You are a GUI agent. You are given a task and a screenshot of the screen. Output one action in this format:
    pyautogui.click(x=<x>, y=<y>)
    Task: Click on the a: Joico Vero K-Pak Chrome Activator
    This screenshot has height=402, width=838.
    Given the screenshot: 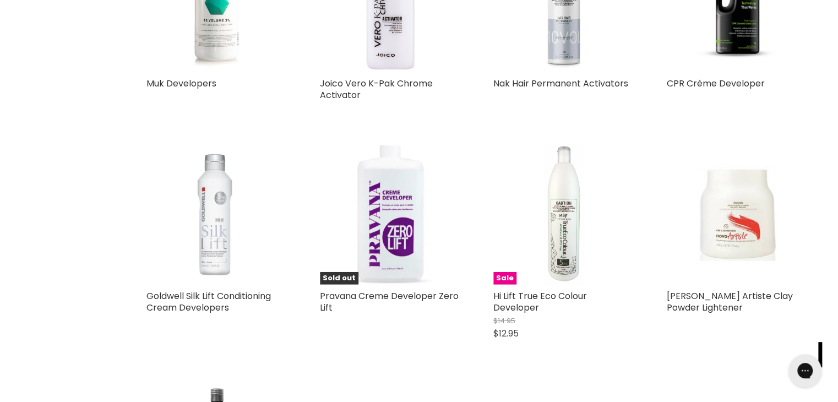 What is the action you would take?
    pyautogui.click(x=376, y=89)
    